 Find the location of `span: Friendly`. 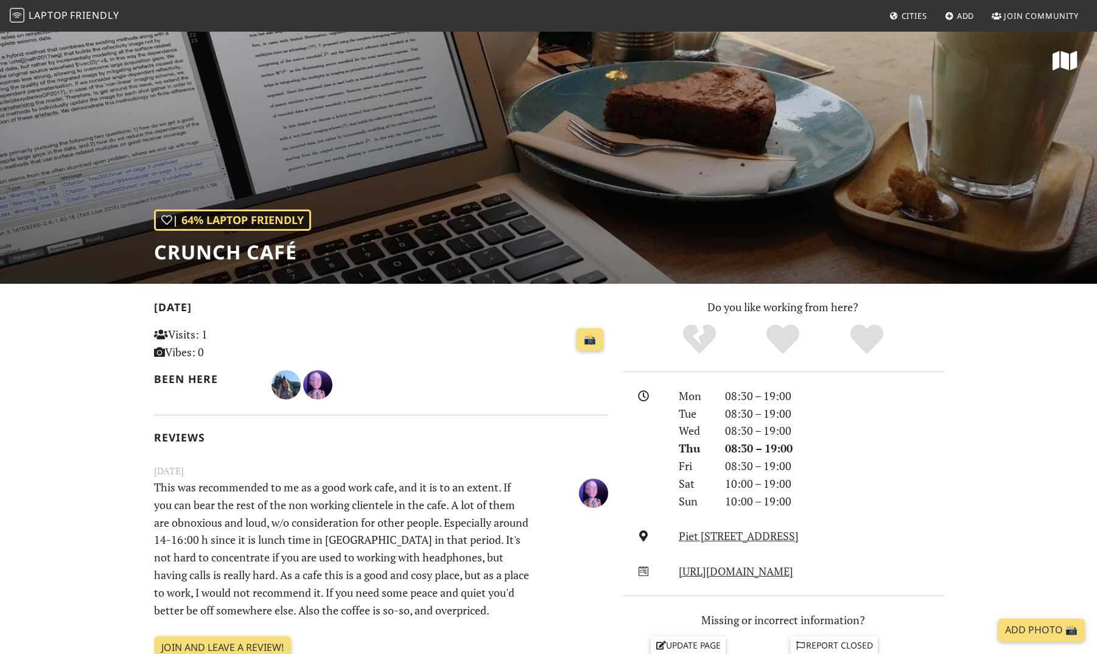

span: Friendly is located at coordinates (94, 15).